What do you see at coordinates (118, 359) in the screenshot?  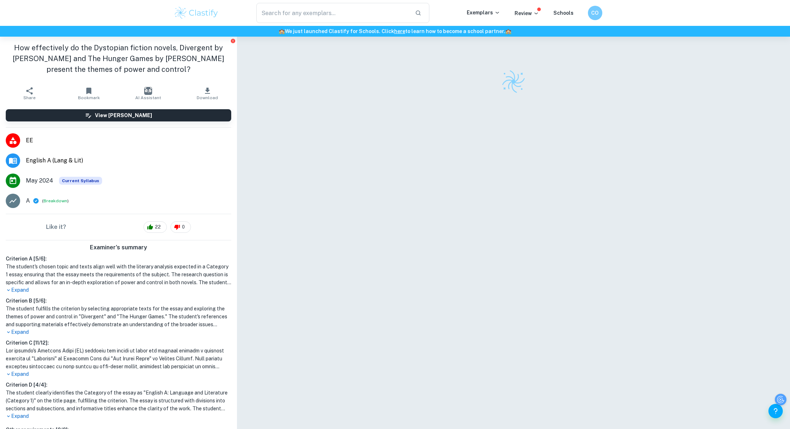 I see `h1: Lor ipsumdo's Ametcons Adipi (EL) seddoeiu tem incidi ut labor etd magnaal enimadm v quisnost exe...` at bounding box center [118, 359].